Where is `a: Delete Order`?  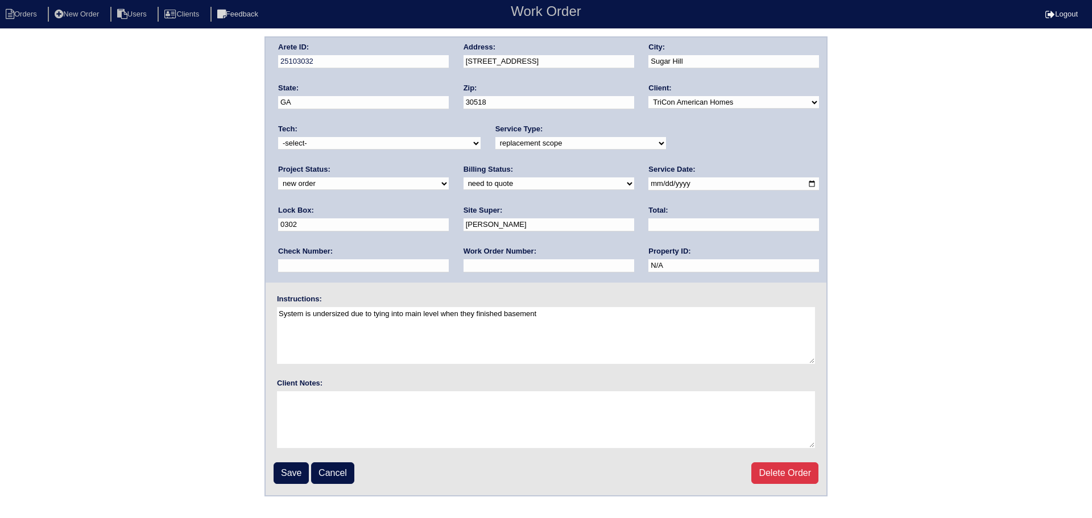 a: Delete Order is located at coordinates (785, 473).